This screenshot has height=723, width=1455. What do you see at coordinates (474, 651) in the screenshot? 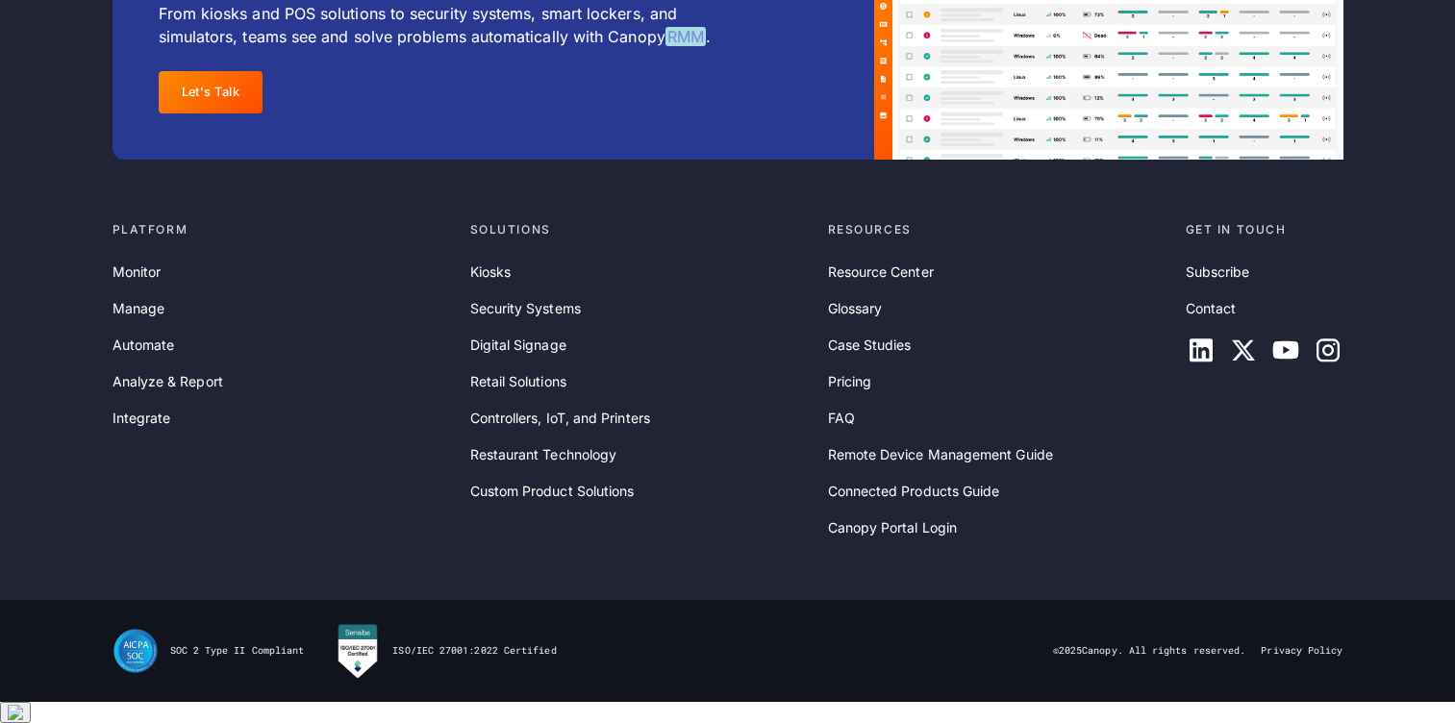
I see `div: ISO/IEC 27001:2022 Certified` at bounding box center [474, 651].